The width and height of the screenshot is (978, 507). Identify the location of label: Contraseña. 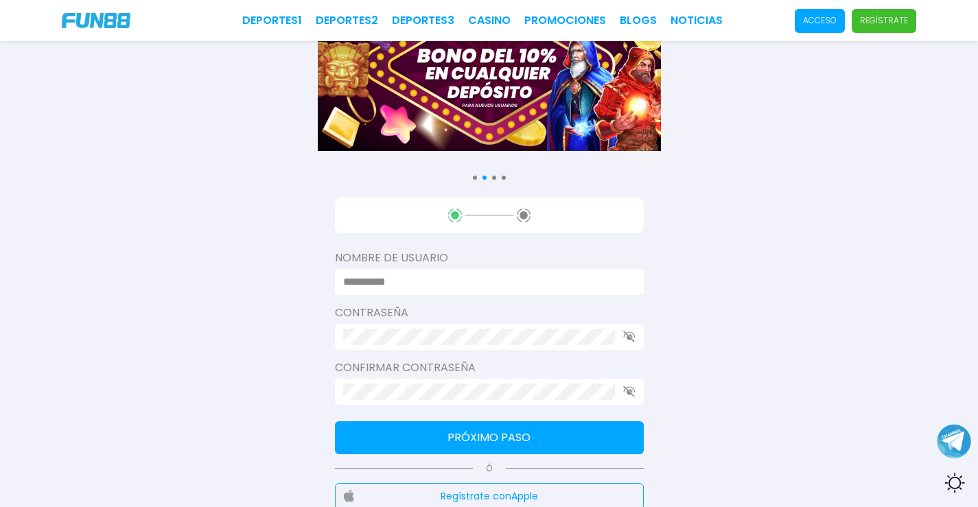
(489, 313).